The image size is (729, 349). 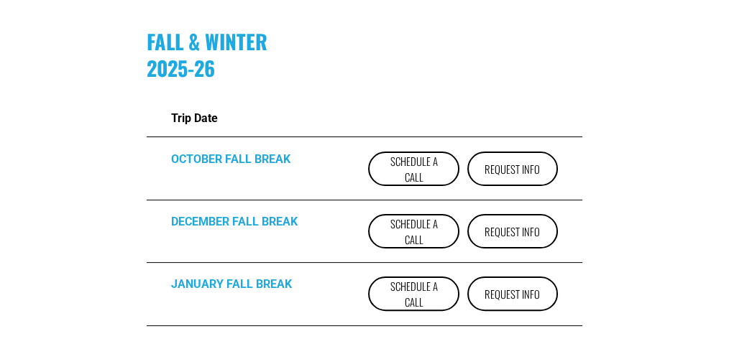 What do you see at coordinates (231, 159) in the screenshot?
I see `strong: OCTOBER FALL BREAK` at bounding box center [231, 159].